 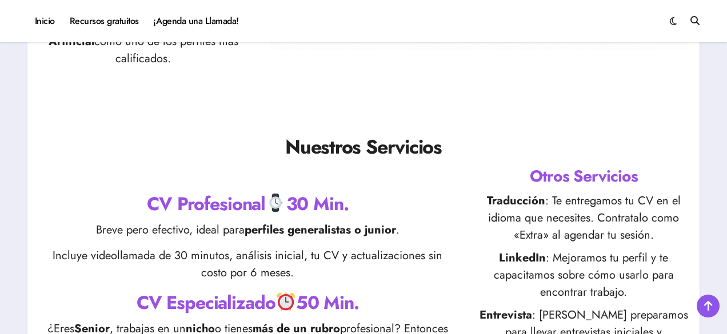 What do you see at coordinates (363, 147) in the screenshot?
I see `h1: Nuestros Servicios` at bounding box center [363, 147].